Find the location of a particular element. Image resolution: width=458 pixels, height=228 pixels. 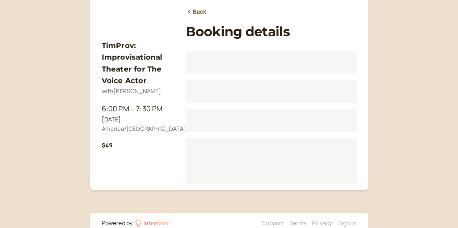

b: $49 is located at coordinates (107, 145).